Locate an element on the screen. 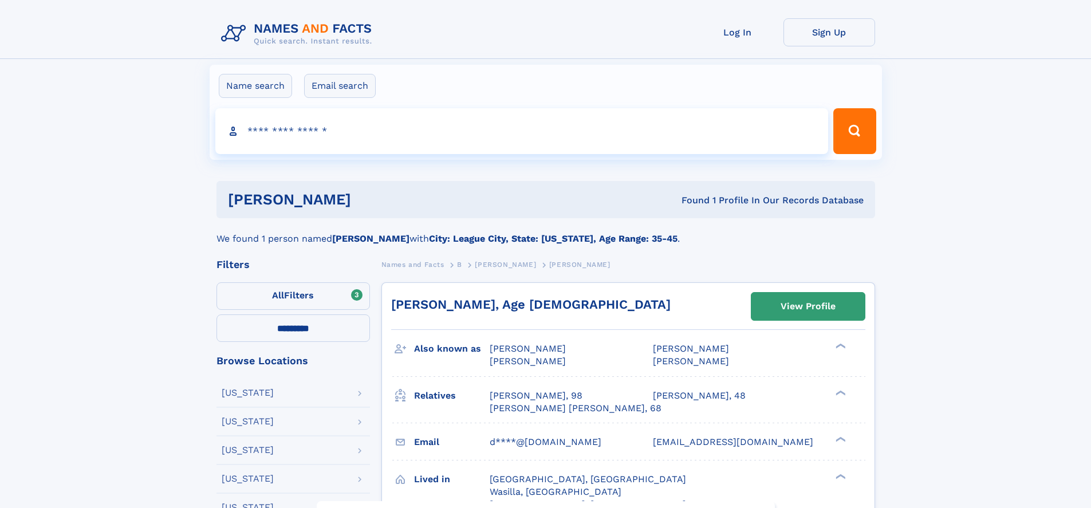 The width and height of the screenshot is (1091, 508). h3: Email is located at coordinates (452, 442).